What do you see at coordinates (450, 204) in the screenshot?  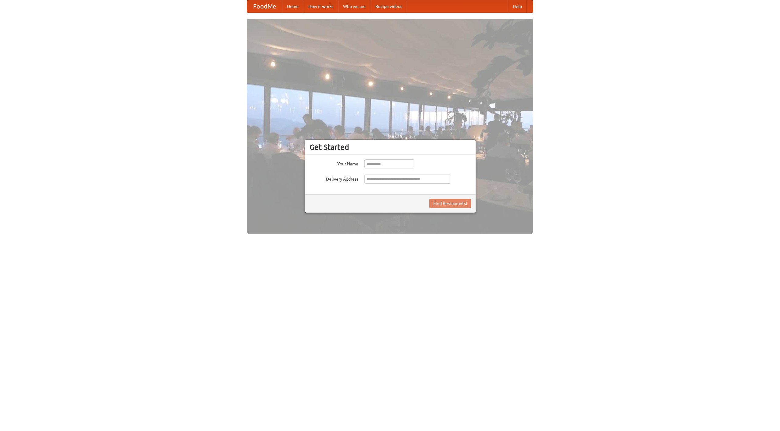 I see `button: Find Restaurants!` at bounding box center [450, 204].